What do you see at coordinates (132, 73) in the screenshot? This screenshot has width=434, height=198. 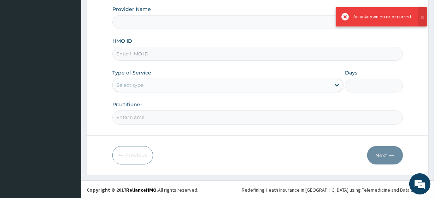 I see `label: Type of Service` at bounding box center [132, 73].